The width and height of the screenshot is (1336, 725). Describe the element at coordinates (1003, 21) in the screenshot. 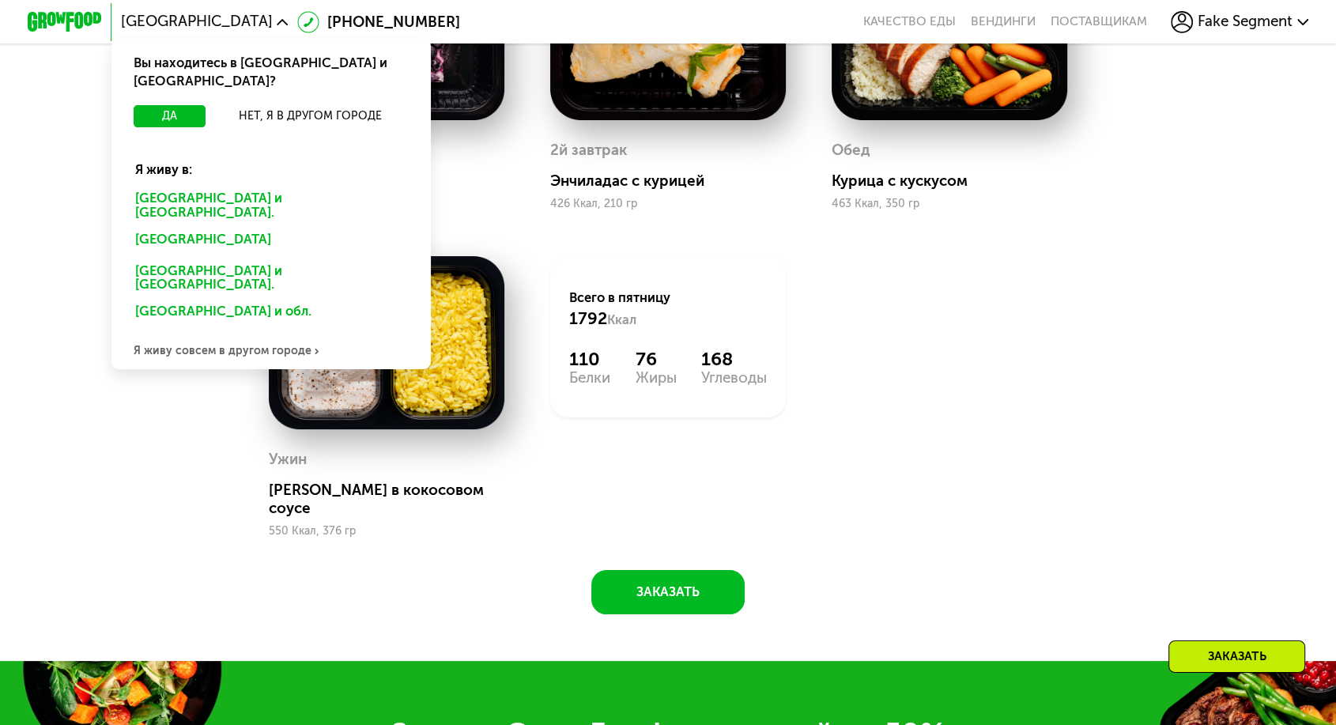

I see `a: Вендинги` at that location.